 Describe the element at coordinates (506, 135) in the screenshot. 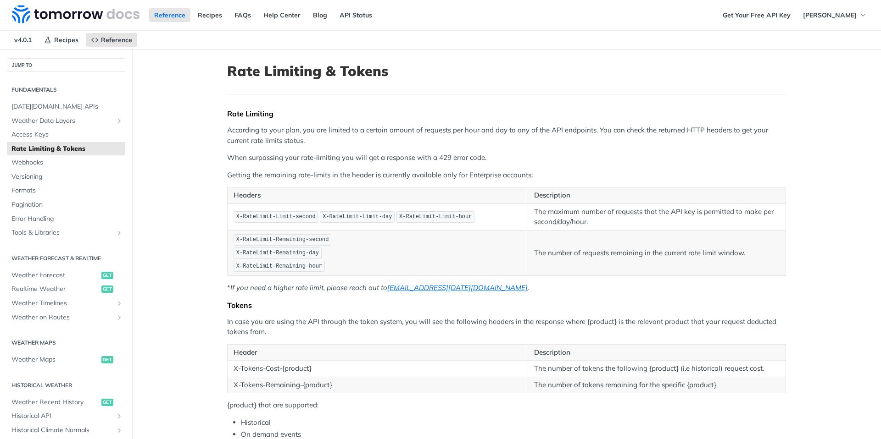

I see `p: According to your plan, you are limited to a certain amount of requests per hour and day to any o...` at that location.